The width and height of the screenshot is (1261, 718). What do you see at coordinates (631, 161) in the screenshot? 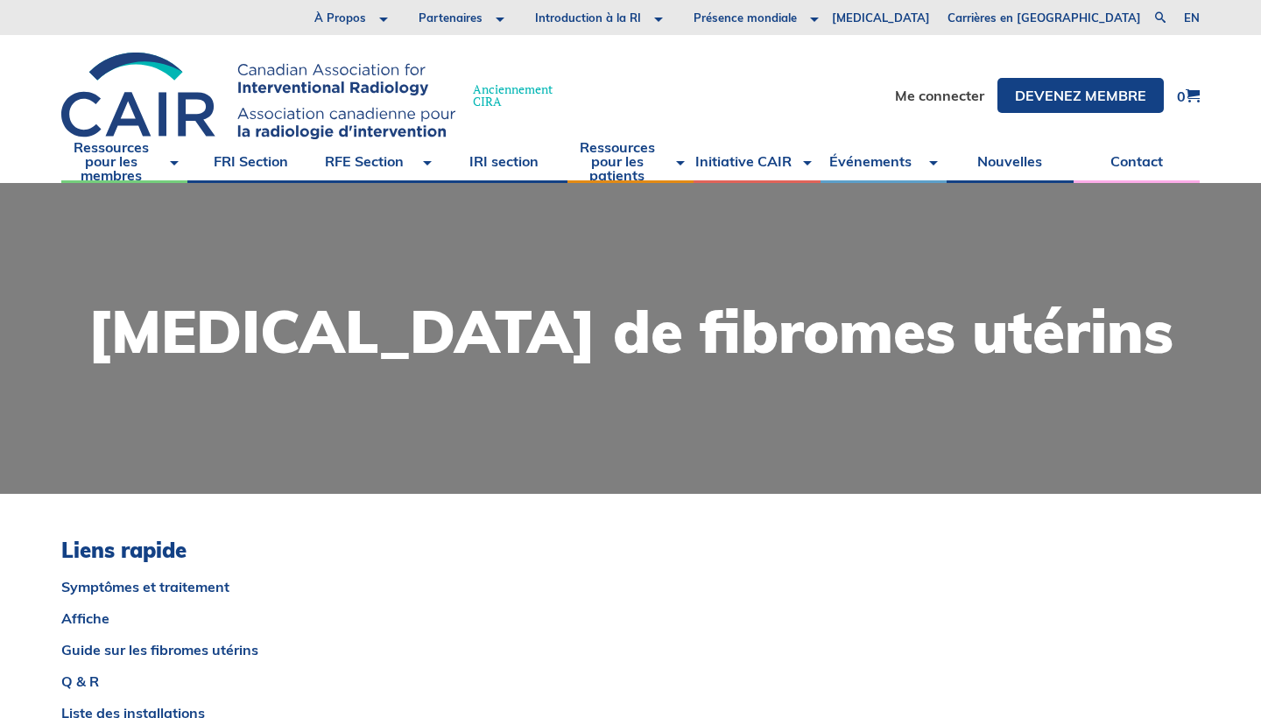
I see `a: Ressources pour les patients` at bounding box center [631, 161].